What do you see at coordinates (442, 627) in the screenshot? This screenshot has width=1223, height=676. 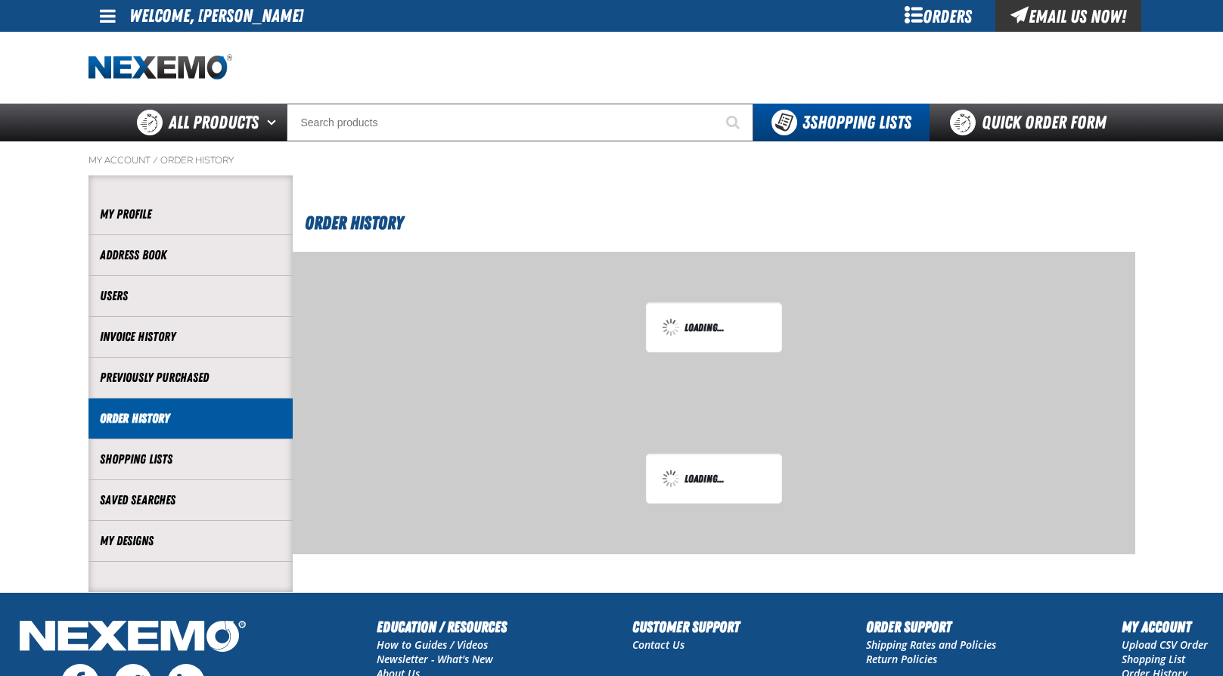 I see `h2: Education / Resources` at bounding box center [442, 627].